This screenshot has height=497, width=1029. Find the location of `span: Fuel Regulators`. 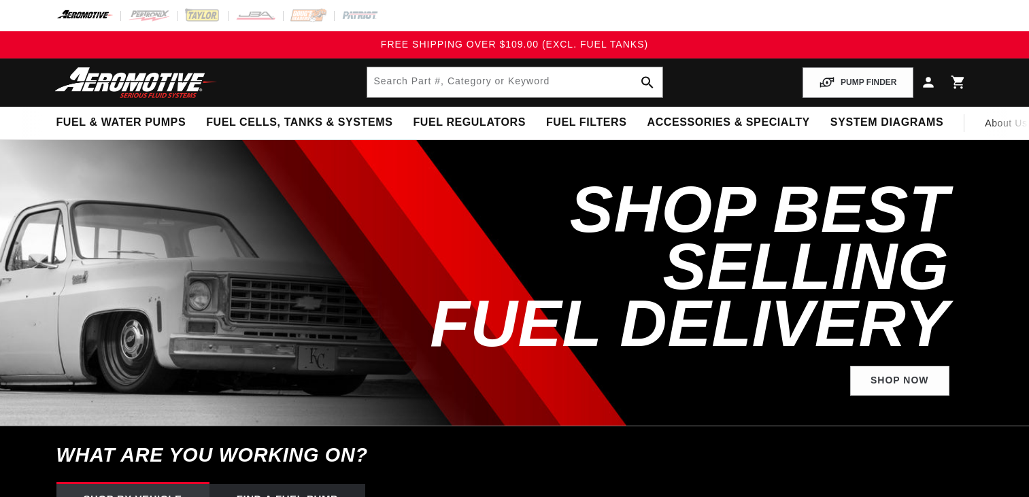

span: Fuel Regulators is located at coordinates (469, 122).